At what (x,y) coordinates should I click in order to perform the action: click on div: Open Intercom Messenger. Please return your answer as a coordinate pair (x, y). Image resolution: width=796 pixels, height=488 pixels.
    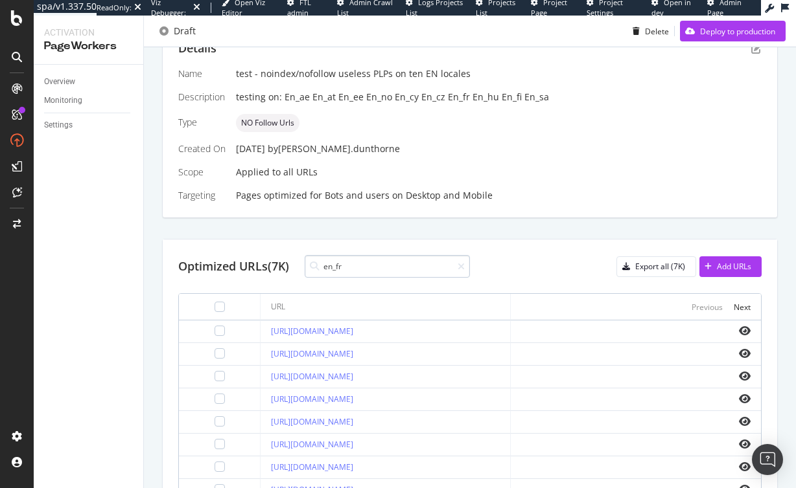
    Looking at the image, I should click on (767, 460).